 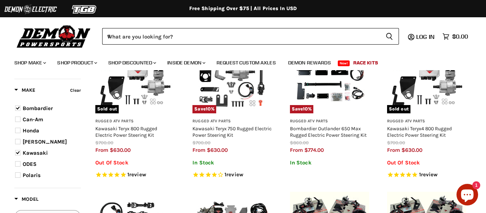 What do you see at coordinates (232, 74) in the screenshot?
I see `img: Kawasaki Teryx 750 Rugged Electric Power Steering Kit` at bounding box center [232, 74].